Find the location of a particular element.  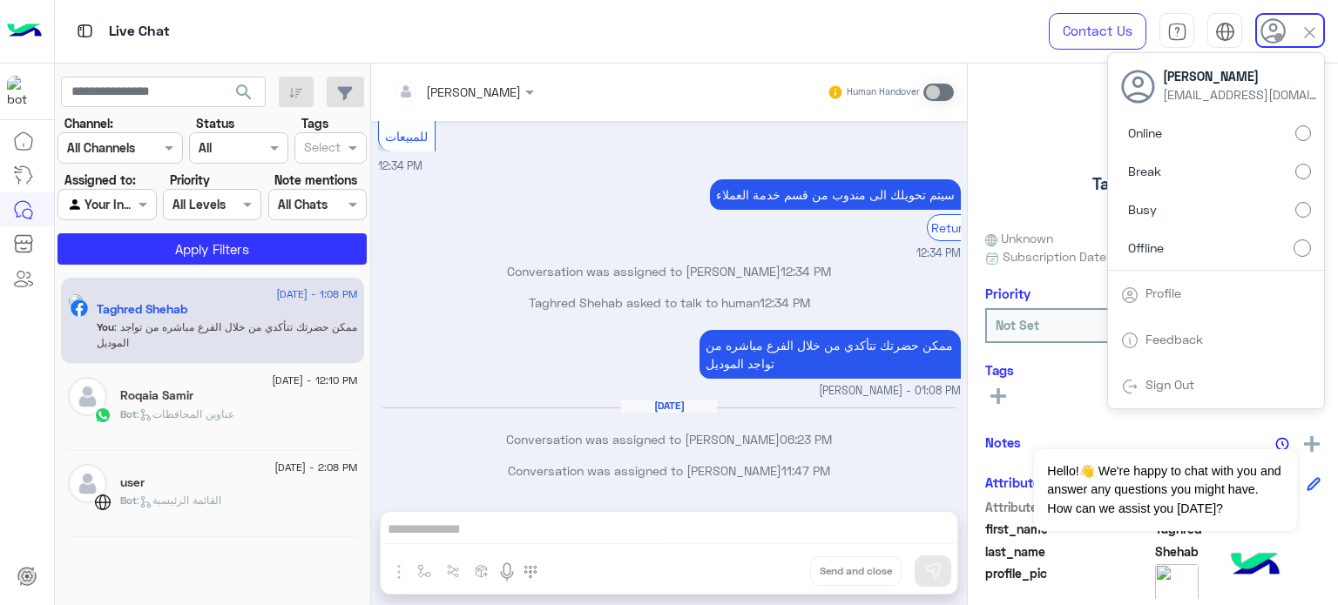

span: Shehab is located at coordinates (1238, 551).